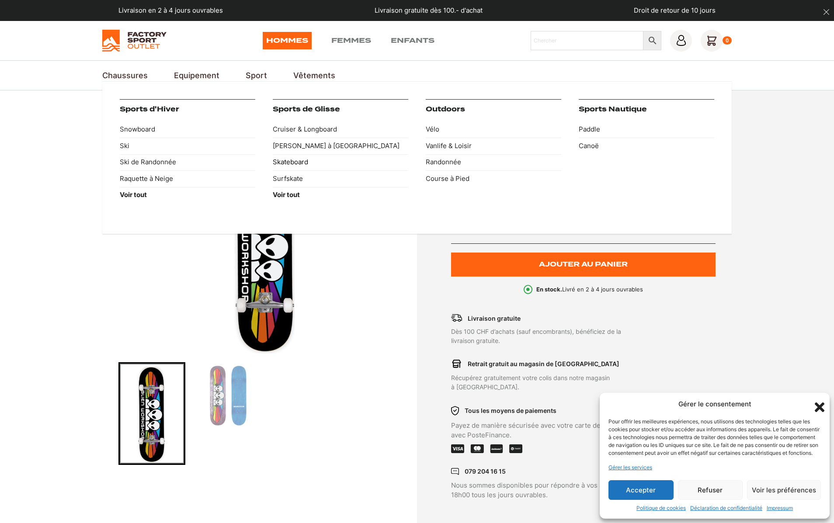  Describe the element at coordinates (557, 336) in the screenshot. I see `p: Dès 100 CHF d’achats (sauf encombrants), bénéficiez de la livraison gratuite.` at that location.